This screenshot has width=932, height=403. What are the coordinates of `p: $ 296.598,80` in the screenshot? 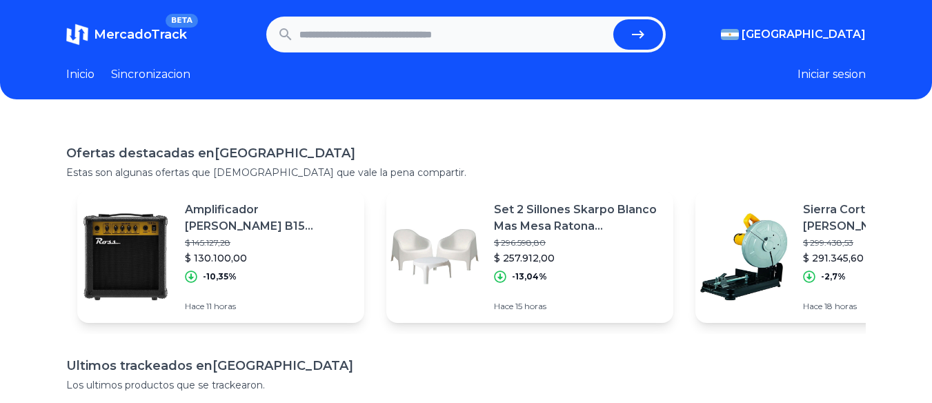 It's located at (578, 243).